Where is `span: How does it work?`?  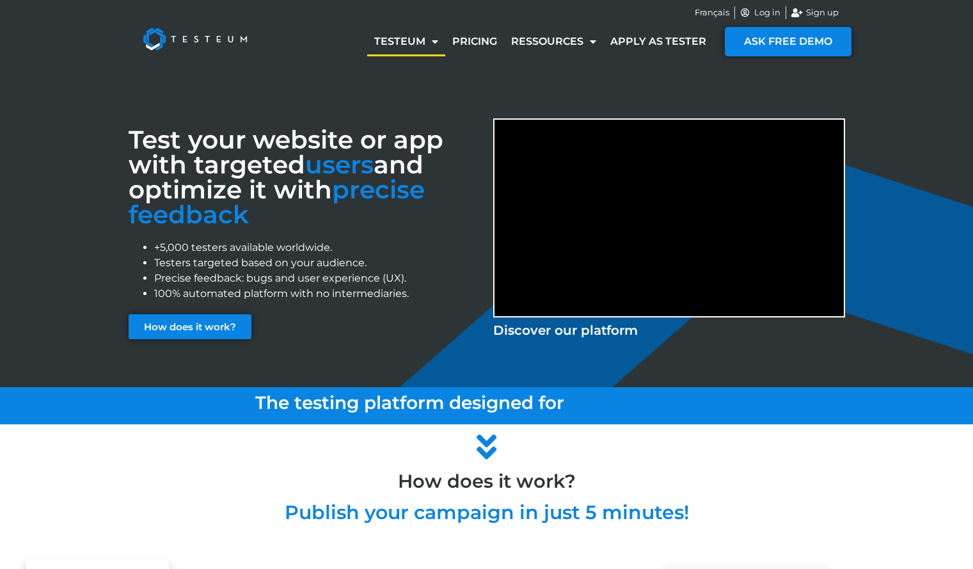 span: How does it work? is located at coordinates (190, 326).